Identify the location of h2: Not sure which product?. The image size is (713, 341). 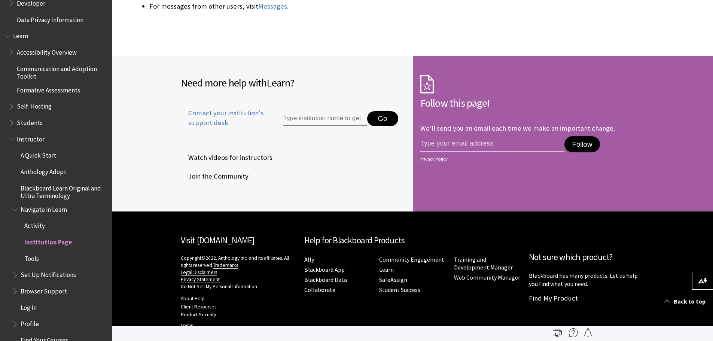
(586, 257).